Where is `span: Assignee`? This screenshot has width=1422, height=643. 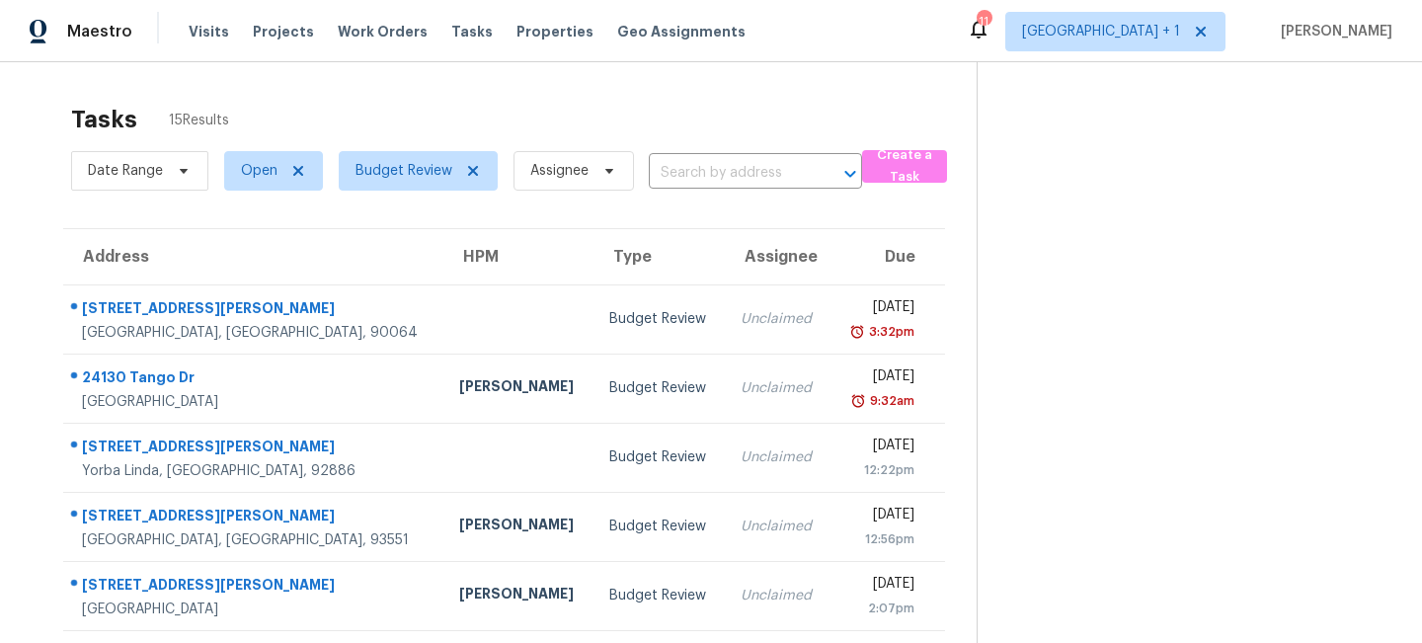 span: Assignee is located at coordinates (559, 171).